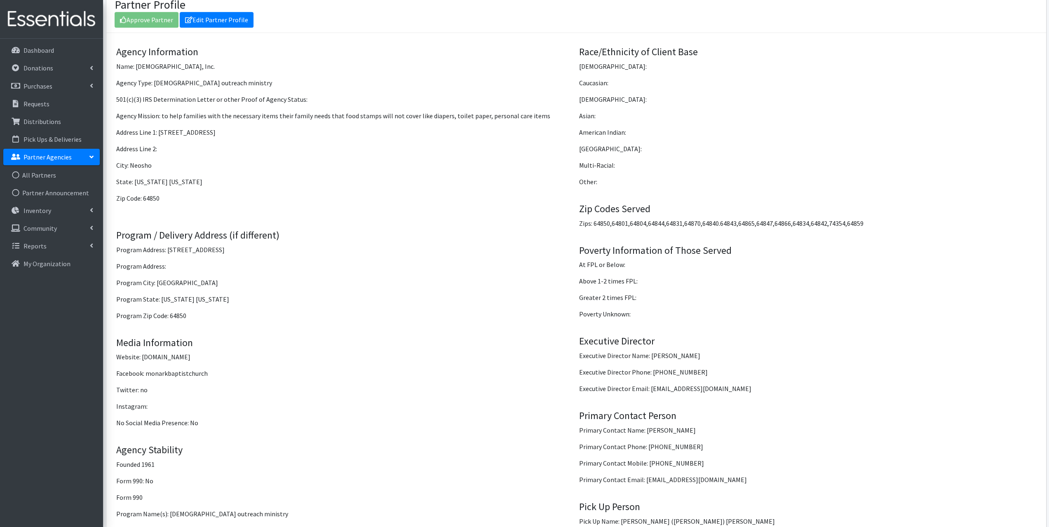  I want to click on a: Partner Announcement, so click(52, 193).